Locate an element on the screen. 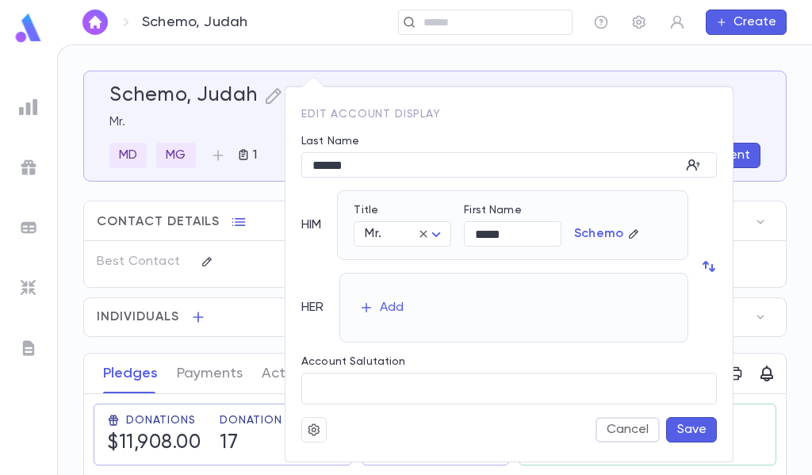 The image size is (812, 475). p: Schemo is located at coordinates (599, 234).